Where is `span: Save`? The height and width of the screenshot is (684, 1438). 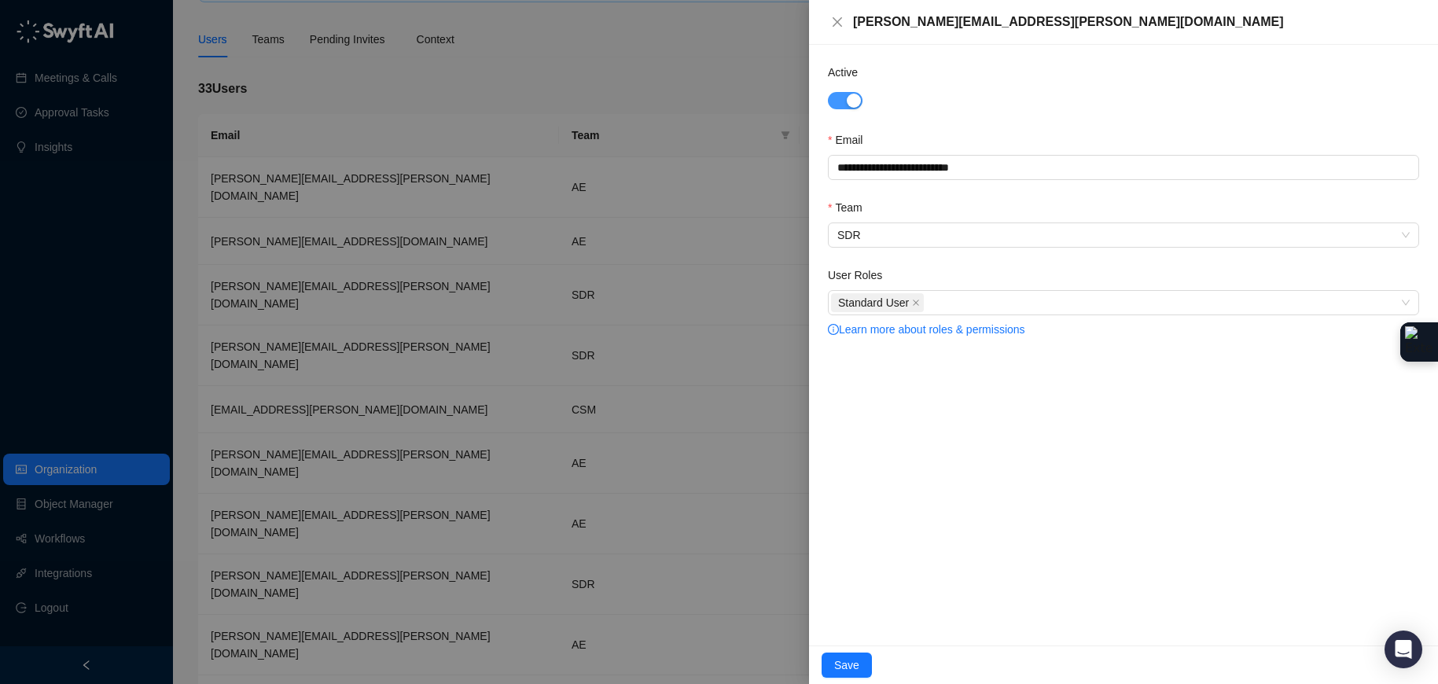
span: Save is located at coordinates (847, 665).